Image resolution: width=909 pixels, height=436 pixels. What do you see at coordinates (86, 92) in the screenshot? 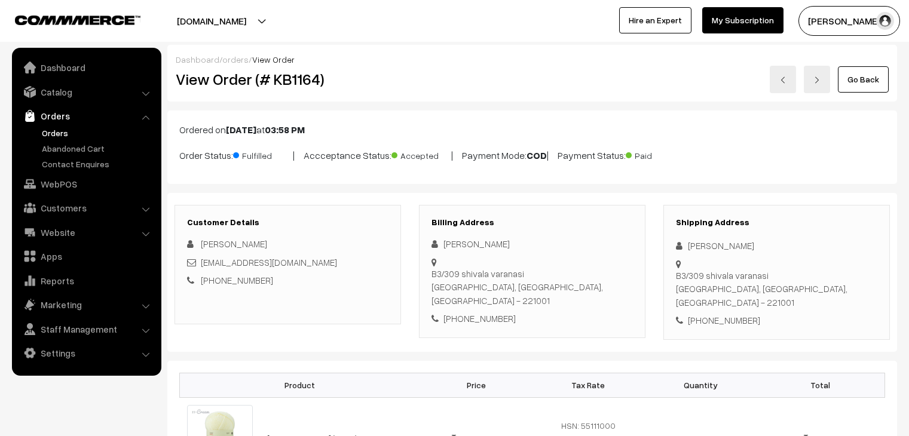
I see `a: Catalog` at bounding box center [86, 92].